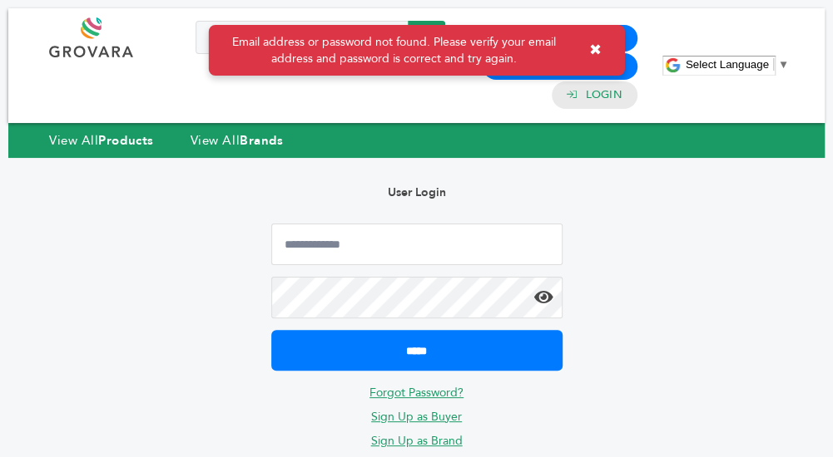 The width and height of the screenshot is (833, 457). I want to click on a: View AllProducts, so click(101, 141).